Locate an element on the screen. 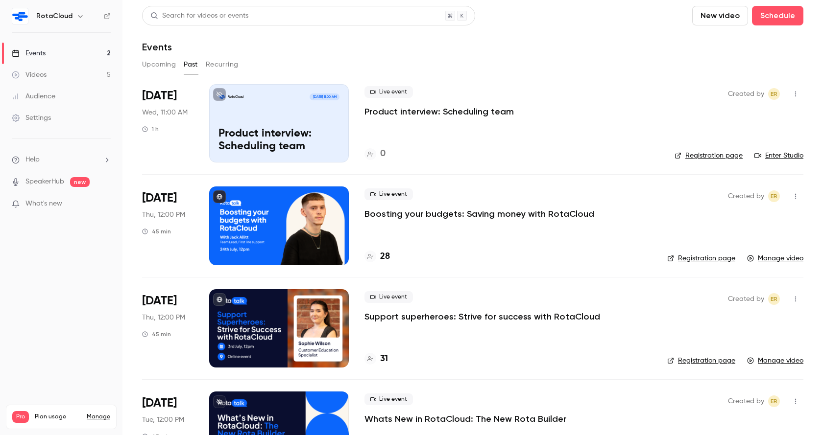  a: Product interview: Scheduling team is located at coordinates (439, 112).